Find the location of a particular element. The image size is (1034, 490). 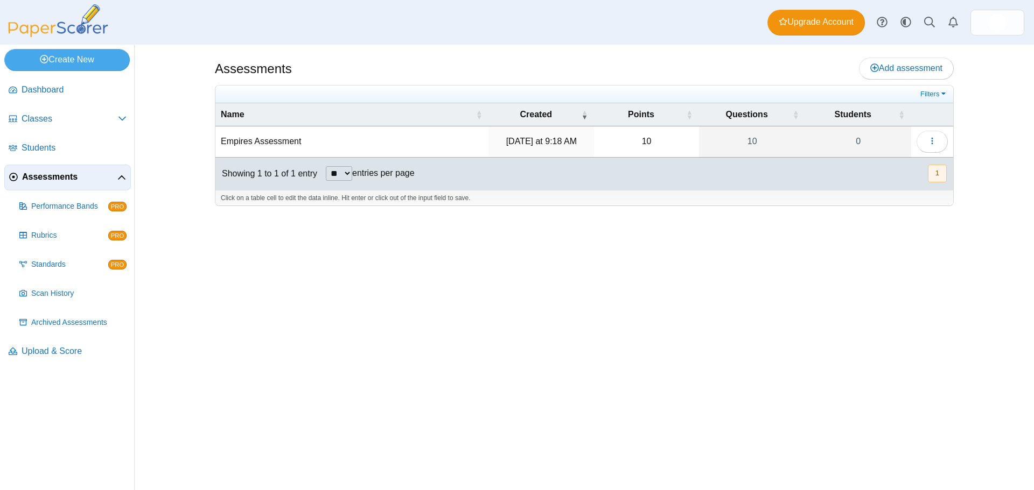

label: entries per page is located at coordinates (383, 173).